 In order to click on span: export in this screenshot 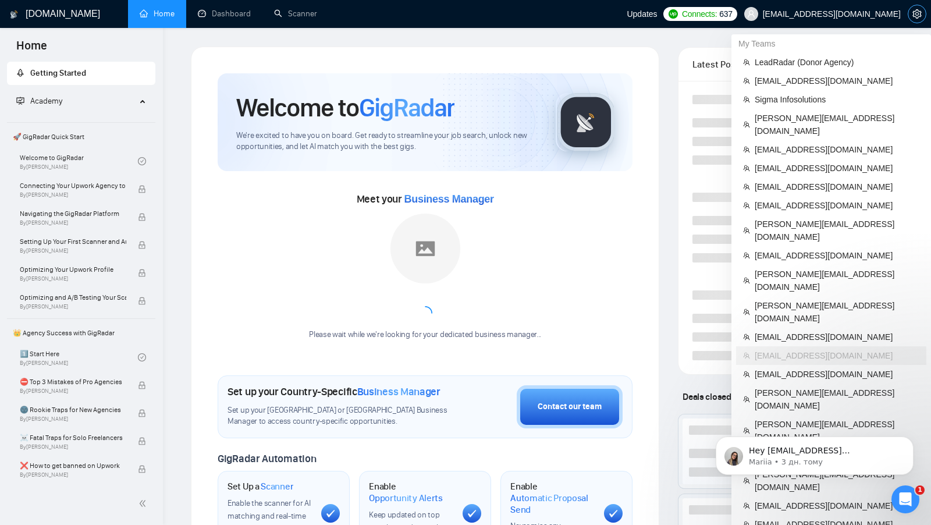, I will do `click(885, 64)`.